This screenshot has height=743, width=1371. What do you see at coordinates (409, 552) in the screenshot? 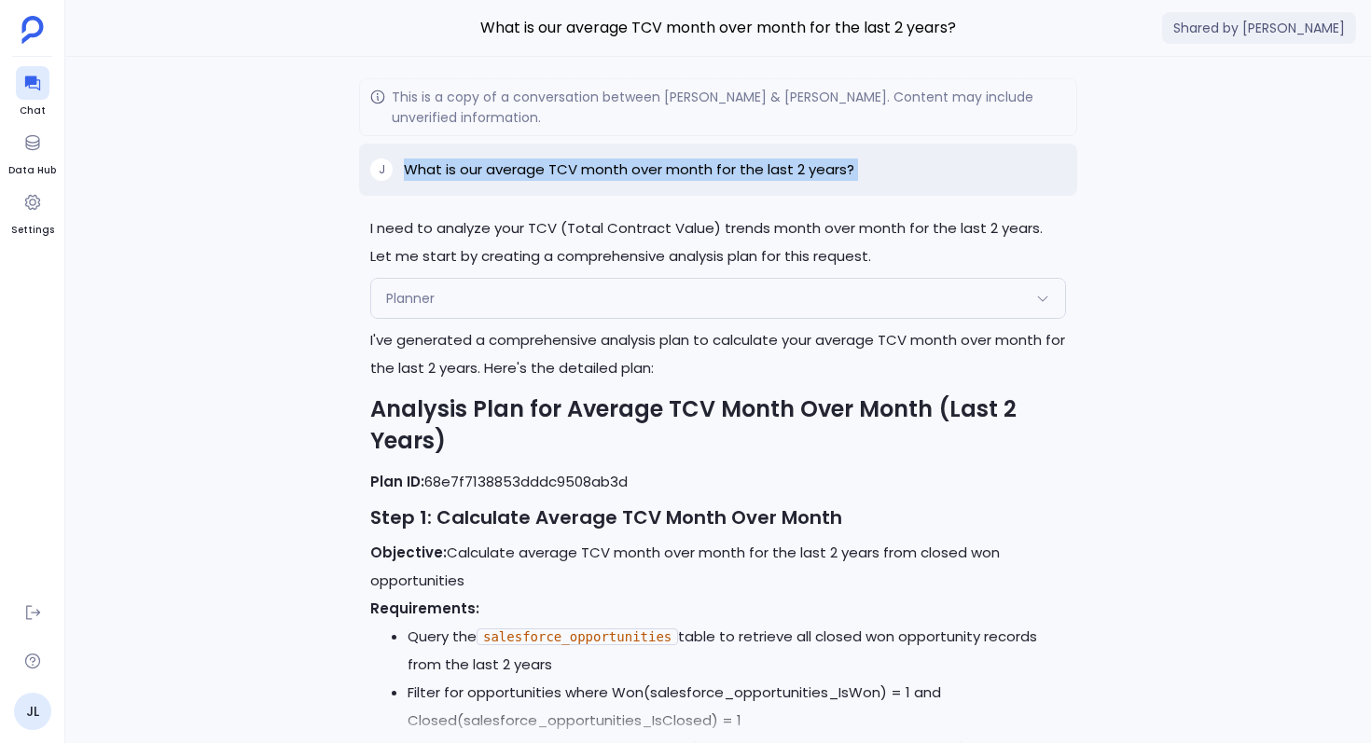
I see `strong: Objective:` at bounding box center [409, 552].